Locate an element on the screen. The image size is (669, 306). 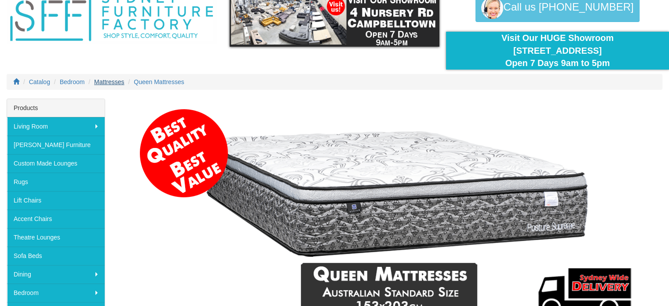
a: Catalog is located at coordinates (40, 82).